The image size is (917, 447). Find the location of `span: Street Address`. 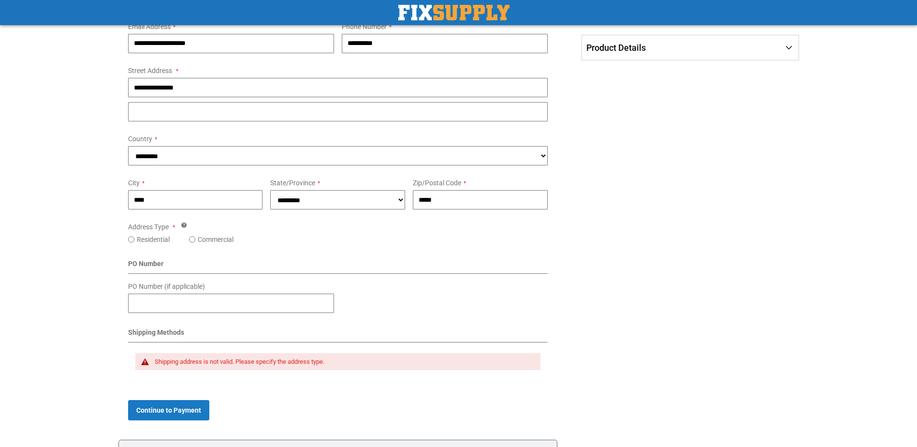

span: Street Address is located at coordinates (150, 71).